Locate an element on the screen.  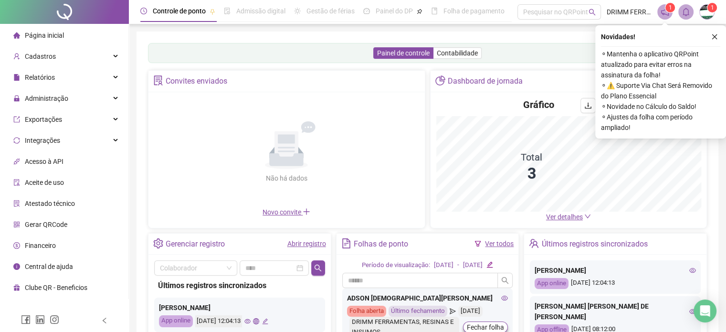
h4: Gráfico is located at coordinates (539, 105).